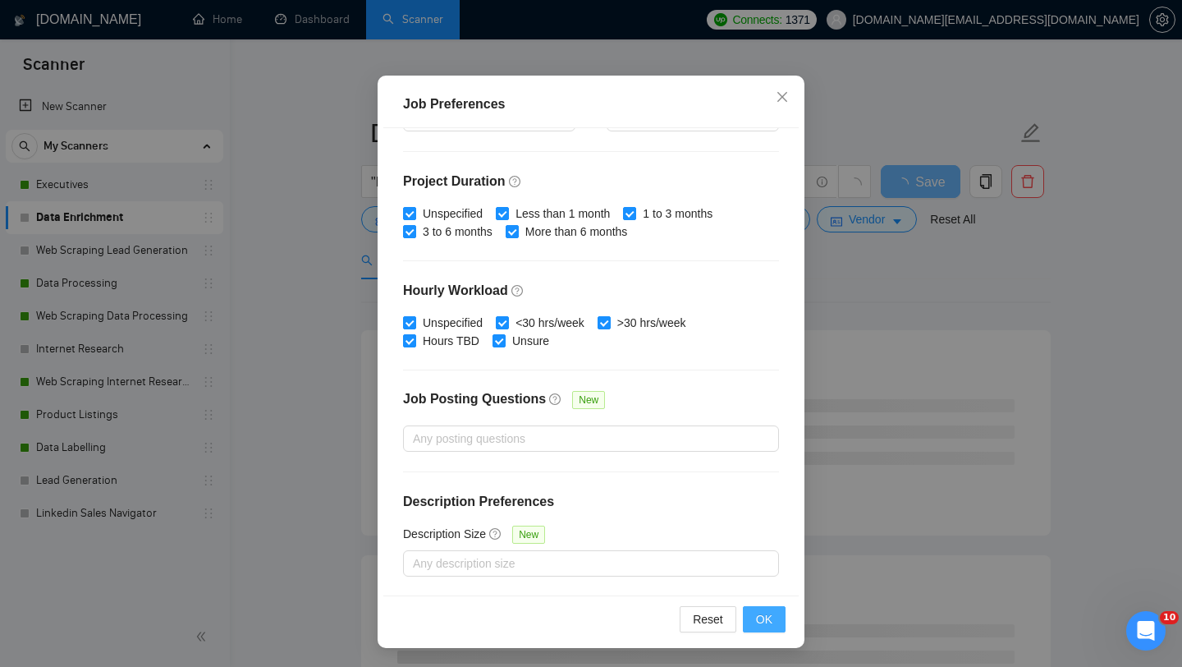  What do you see at coordinates (782, 97) in the screenshot?
I see `span: close` at bounding box center [782, 97].